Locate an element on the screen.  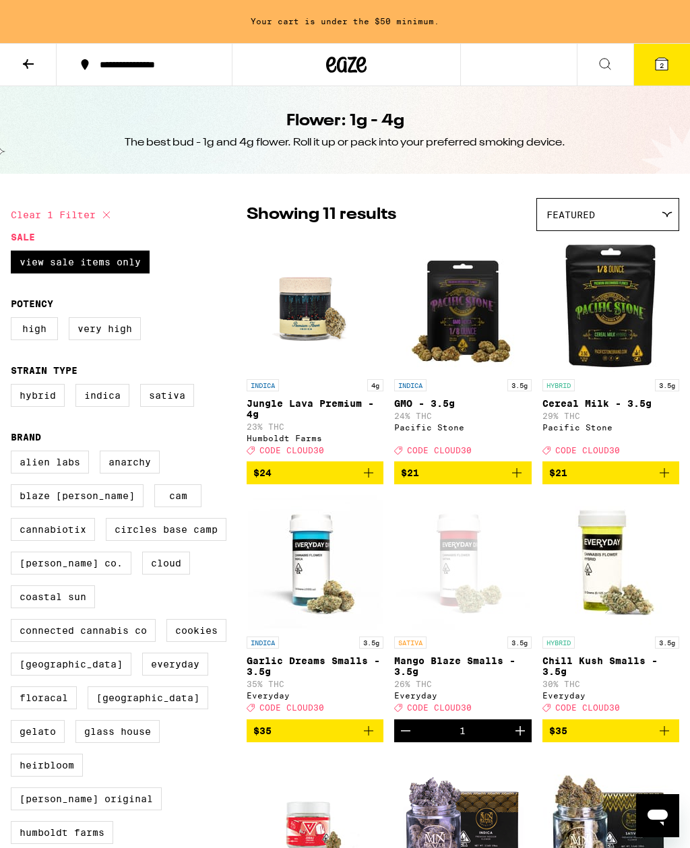
p: Cereal Milk - 3.5g is located at coordinates (610, 403).